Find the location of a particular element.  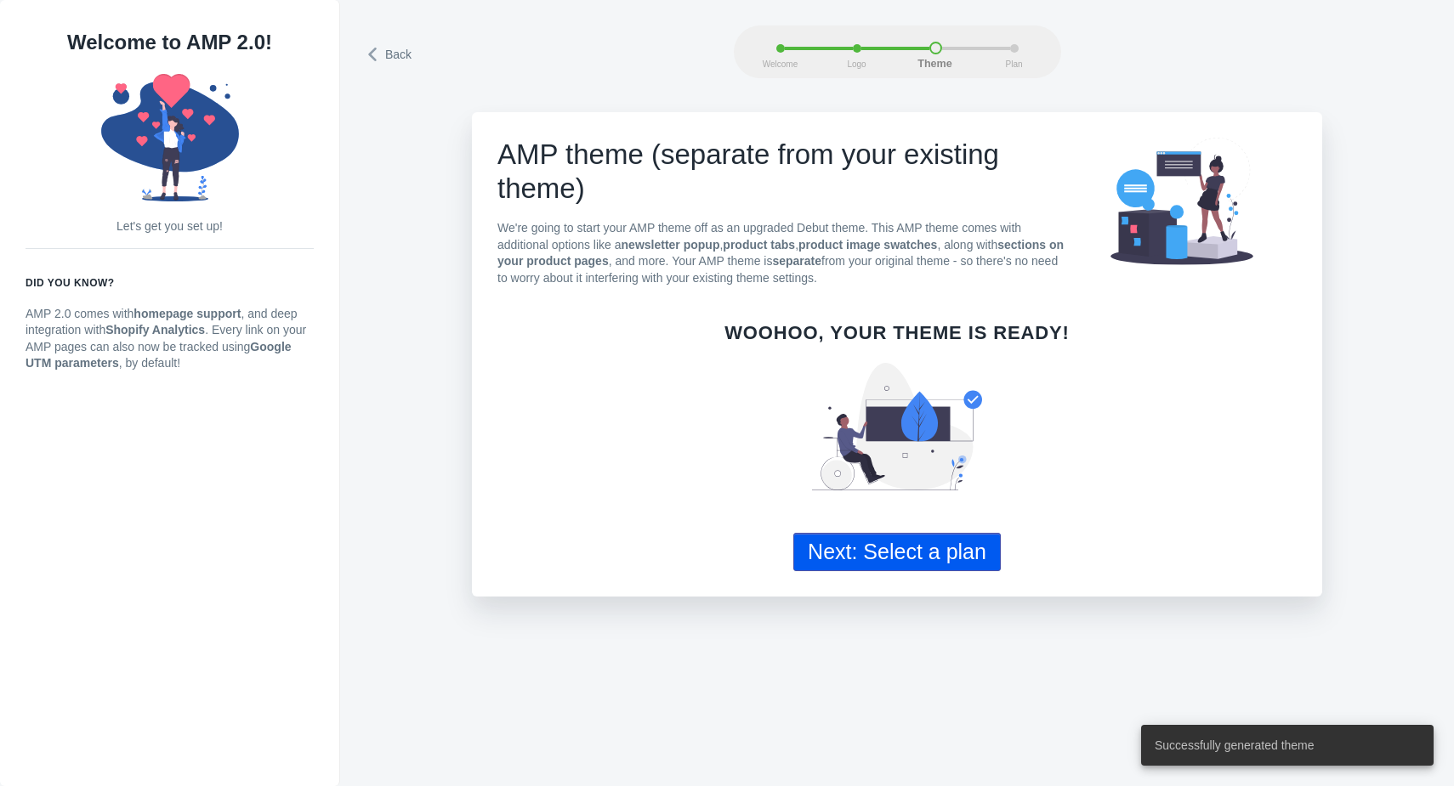

h1: AMP theme (separate from your existing theme) is located at coordinates (782, 172).